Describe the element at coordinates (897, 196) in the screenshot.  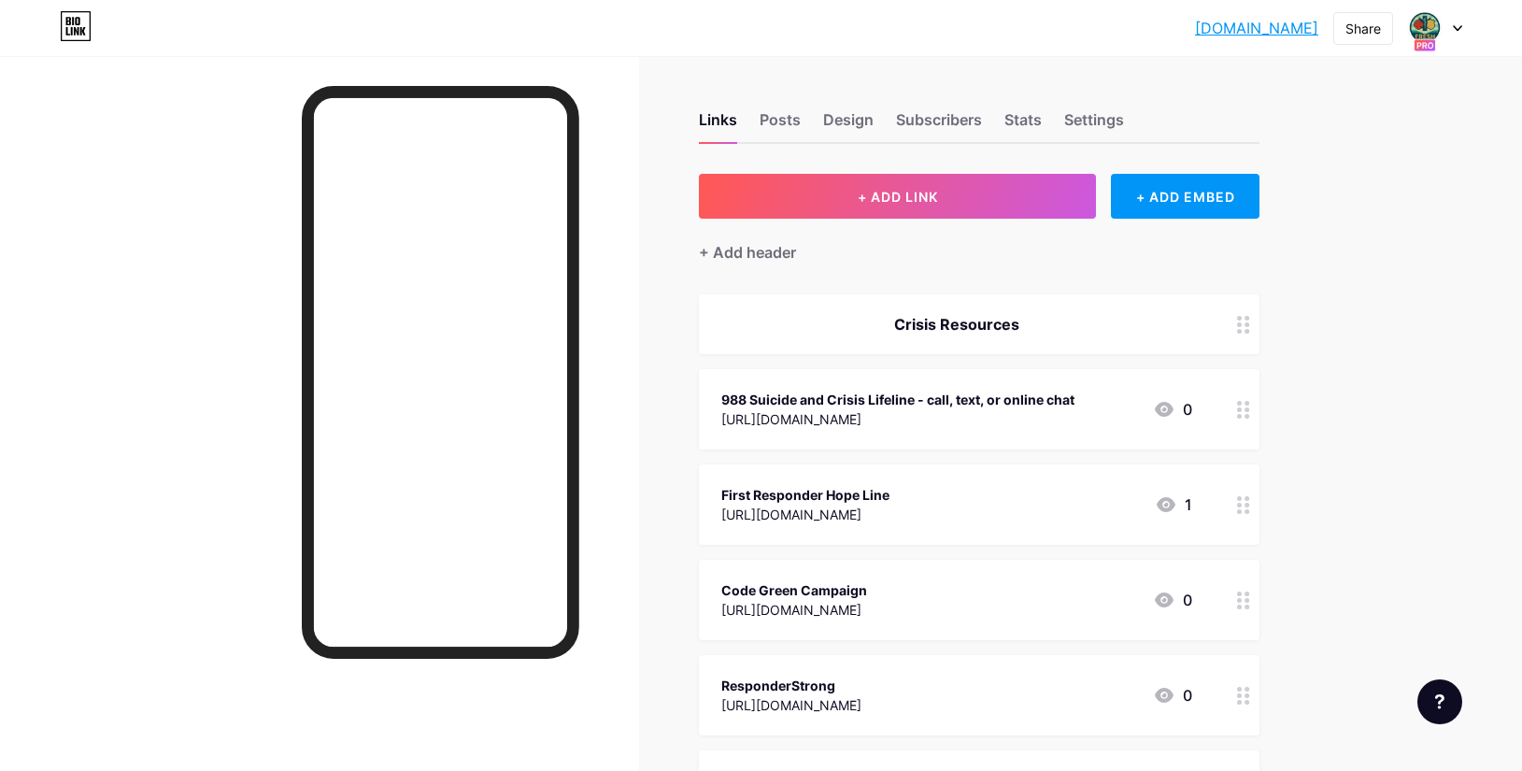
I see `button: + ADD LINK` at that location.